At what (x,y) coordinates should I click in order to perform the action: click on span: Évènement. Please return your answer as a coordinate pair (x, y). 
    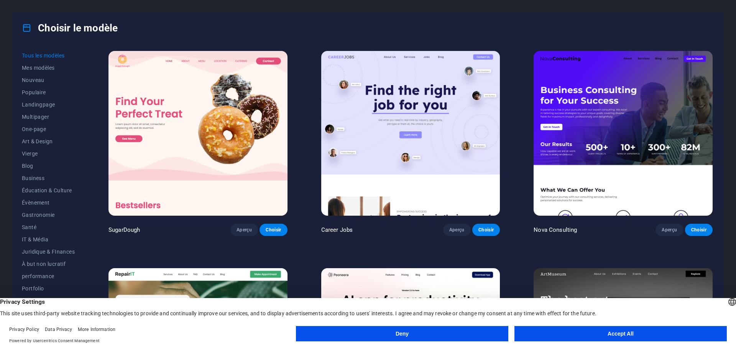
    Looking at the image, I should click on (48, 203).